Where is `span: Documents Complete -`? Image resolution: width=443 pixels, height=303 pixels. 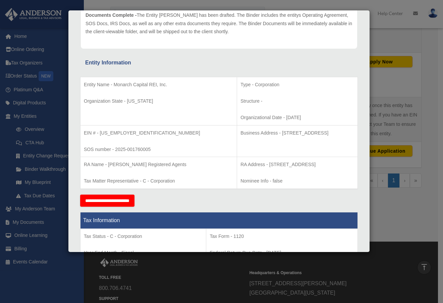 span: Documents Complete - is located at coordinates (111, 15).